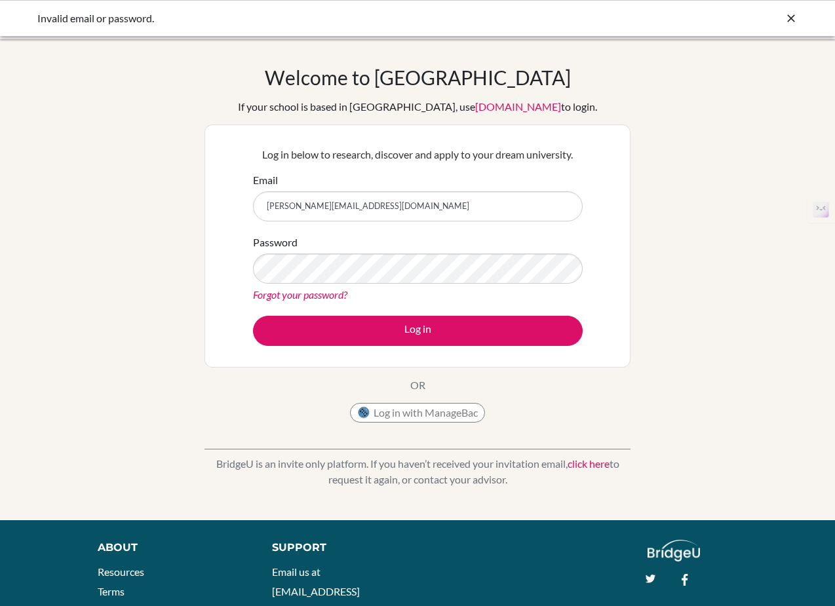 The width and height of the screenshot is (835, 606). I want to click on button: Log in with ManageBac, so click(417, 413).